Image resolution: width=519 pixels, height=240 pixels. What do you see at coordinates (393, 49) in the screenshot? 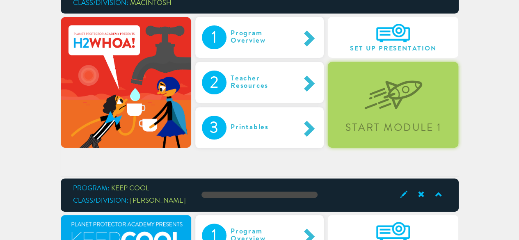
I see `span: Set Up Presentation` at bounding box center [393, 49].